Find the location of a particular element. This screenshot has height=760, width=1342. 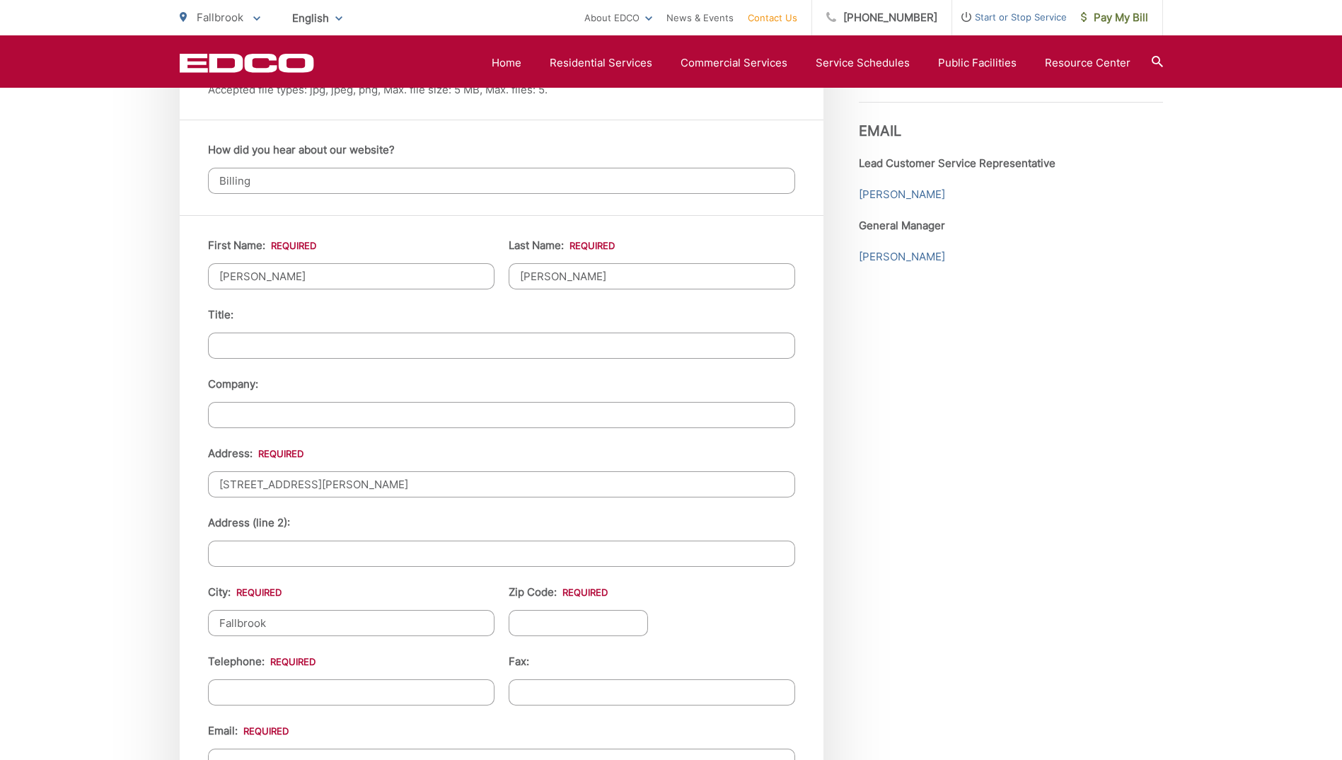

span: Fallbrook is located at coordinates (220, 17).